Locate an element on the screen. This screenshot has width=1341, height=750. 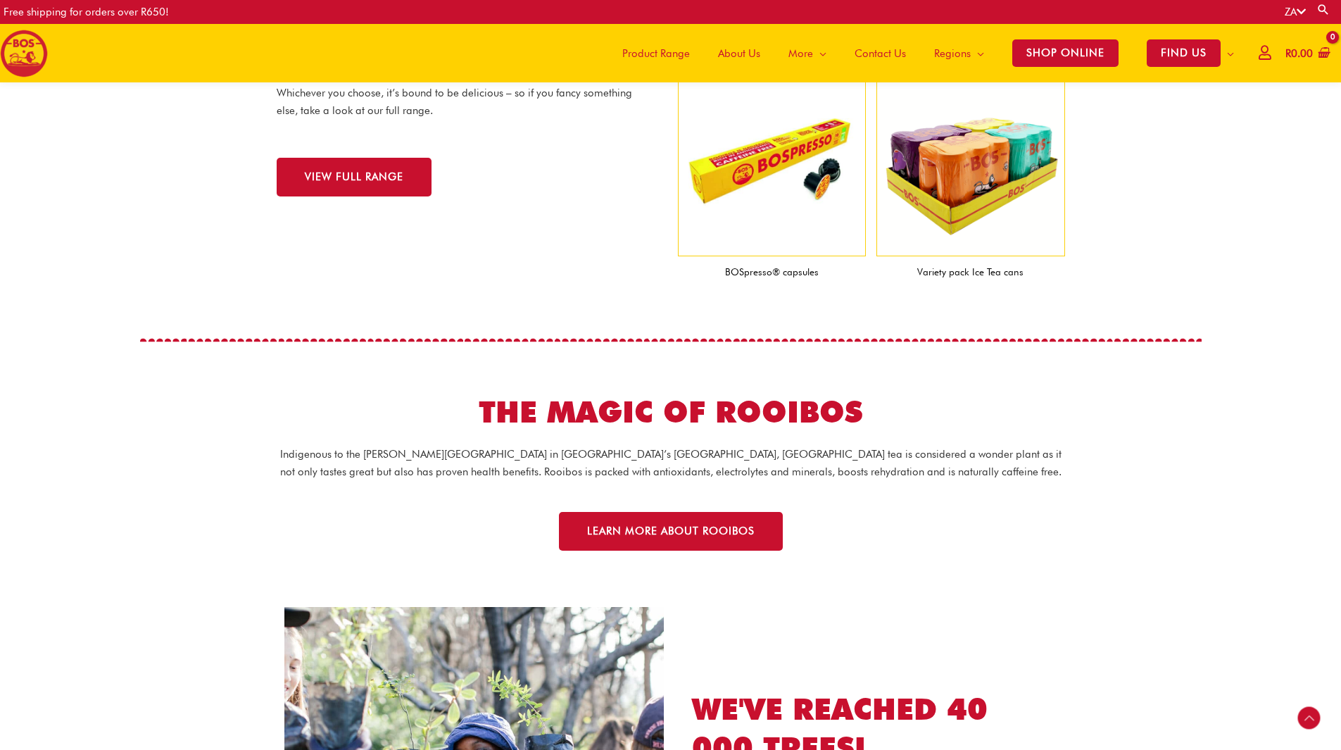
span: LEARN MORE ABOUT ROOIBOS is located at coordinates (671, 531).